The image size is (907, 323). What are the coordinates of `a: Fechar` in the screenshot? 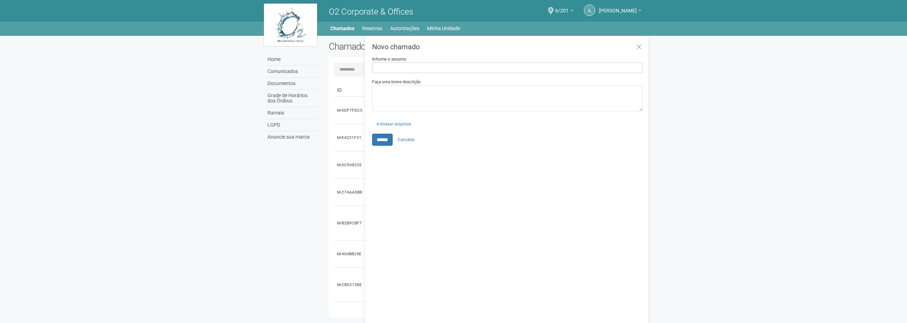 It's located at (639, 47).